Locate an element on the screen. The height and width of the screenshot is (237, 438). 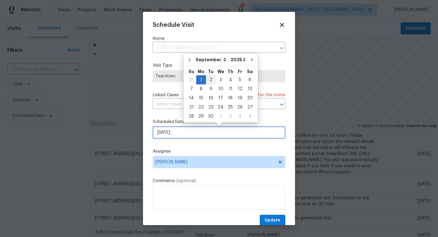
div: 21 is located at coordinates (191, 107).